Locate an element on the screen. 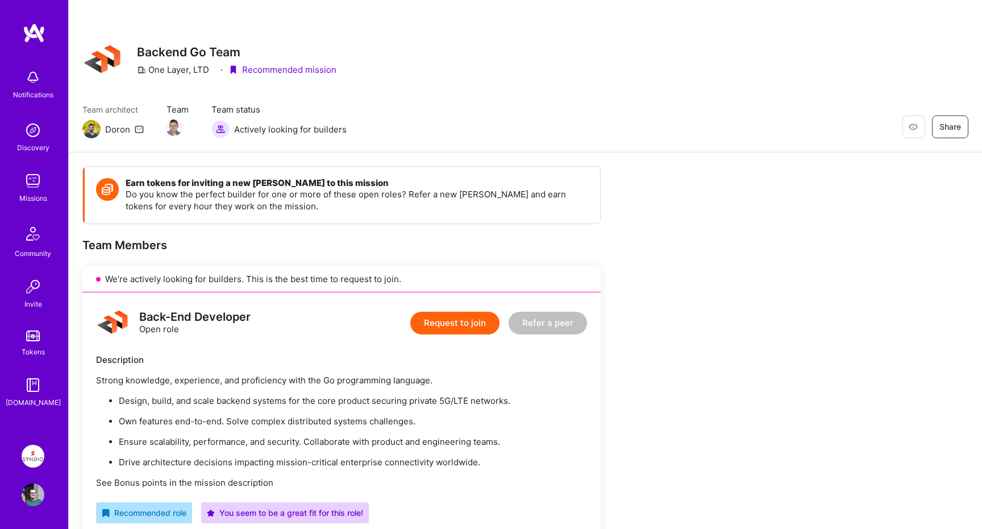 This screenshot has width=982, height=529. p: Strong knowledge, experience, and proficiency with the Go programming language. is located at coordinates (342, 380).